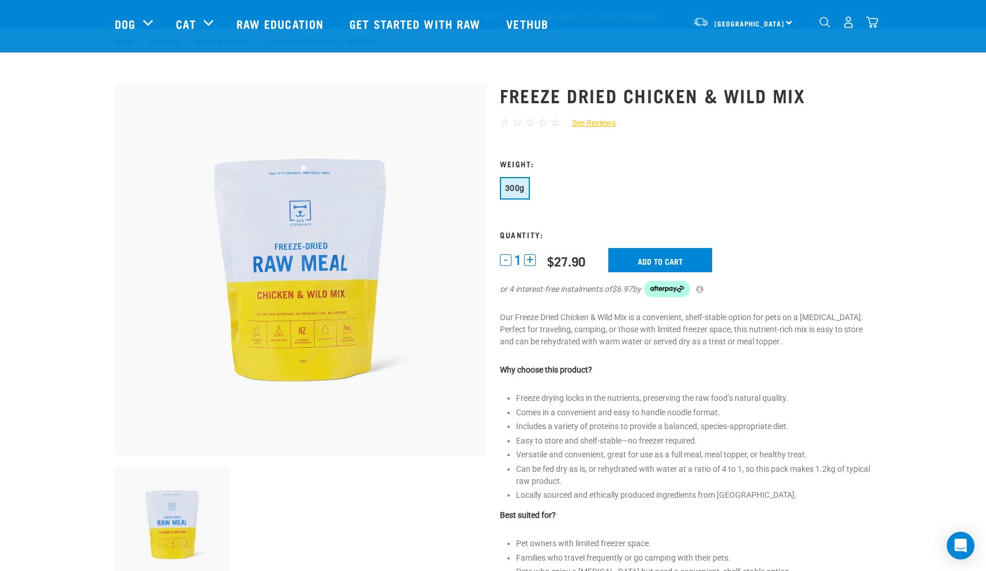 This screenshot has width=986, height=571. Describe the element at coordinates (686, 289) in the screenshot. I see `div: or 4 interest-free instalments of by` at that location.